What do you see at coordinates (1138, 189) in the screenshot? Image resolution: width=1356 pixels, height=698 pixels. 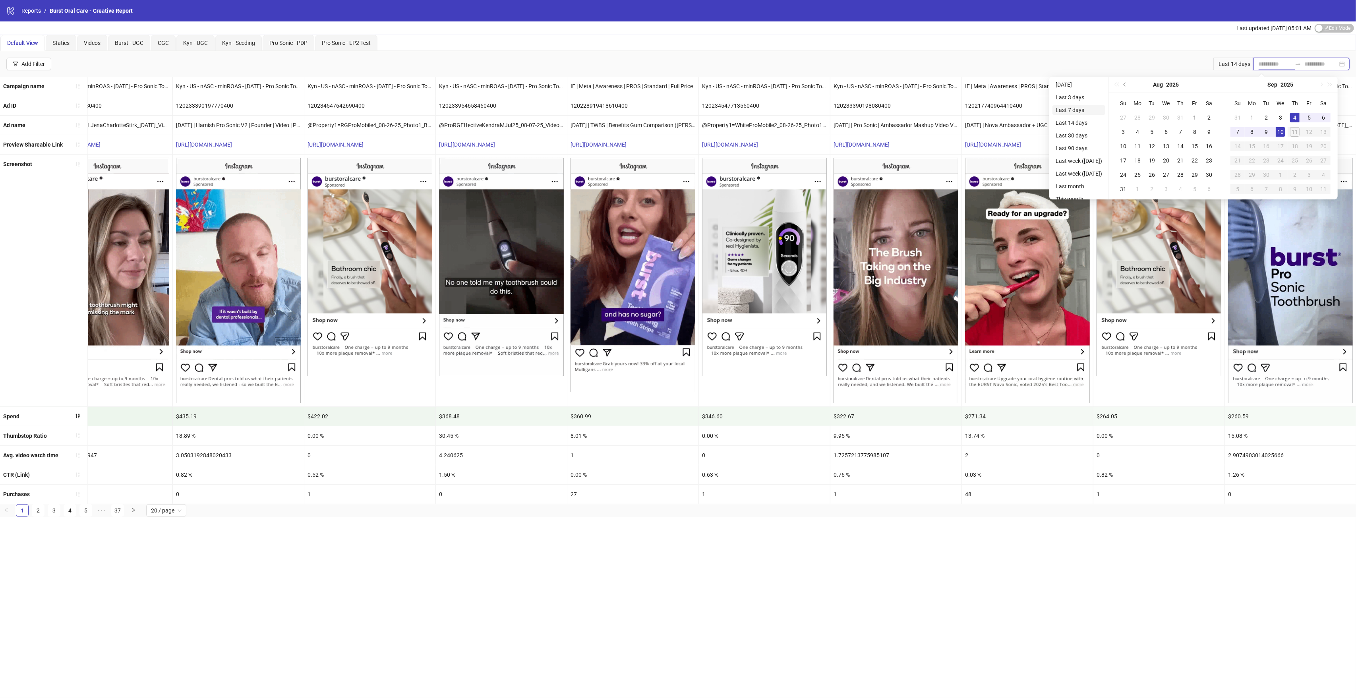 I see `div: 1` at bounding box center [1138, 189].